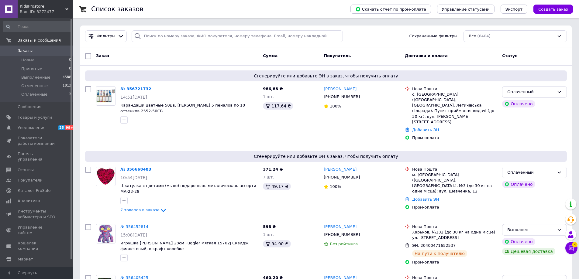 The image size is (579, 279). I want to click on span: Статус, so click(510, 56).